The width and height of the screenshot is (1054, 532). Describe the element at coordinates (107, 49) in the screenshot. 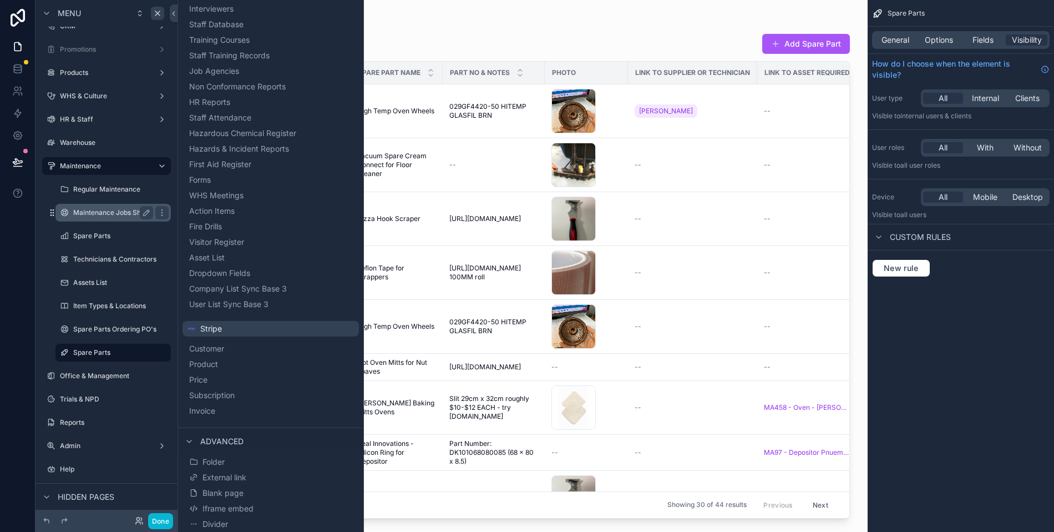

I see `label: Promotions` at that location.